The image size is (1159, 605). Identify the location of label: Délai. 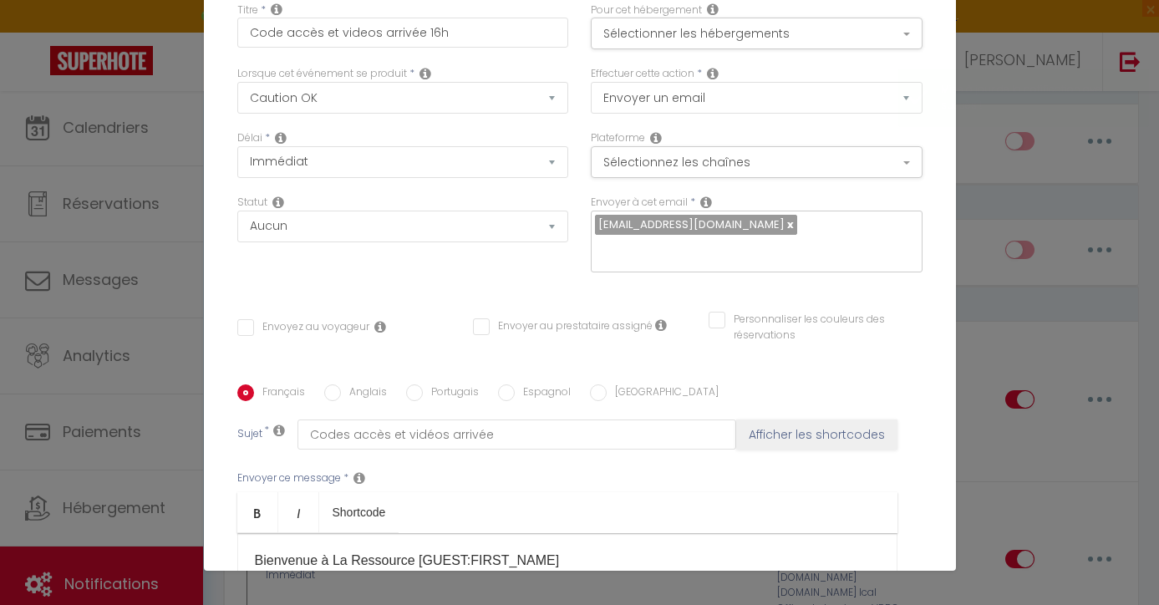
(250, 138).